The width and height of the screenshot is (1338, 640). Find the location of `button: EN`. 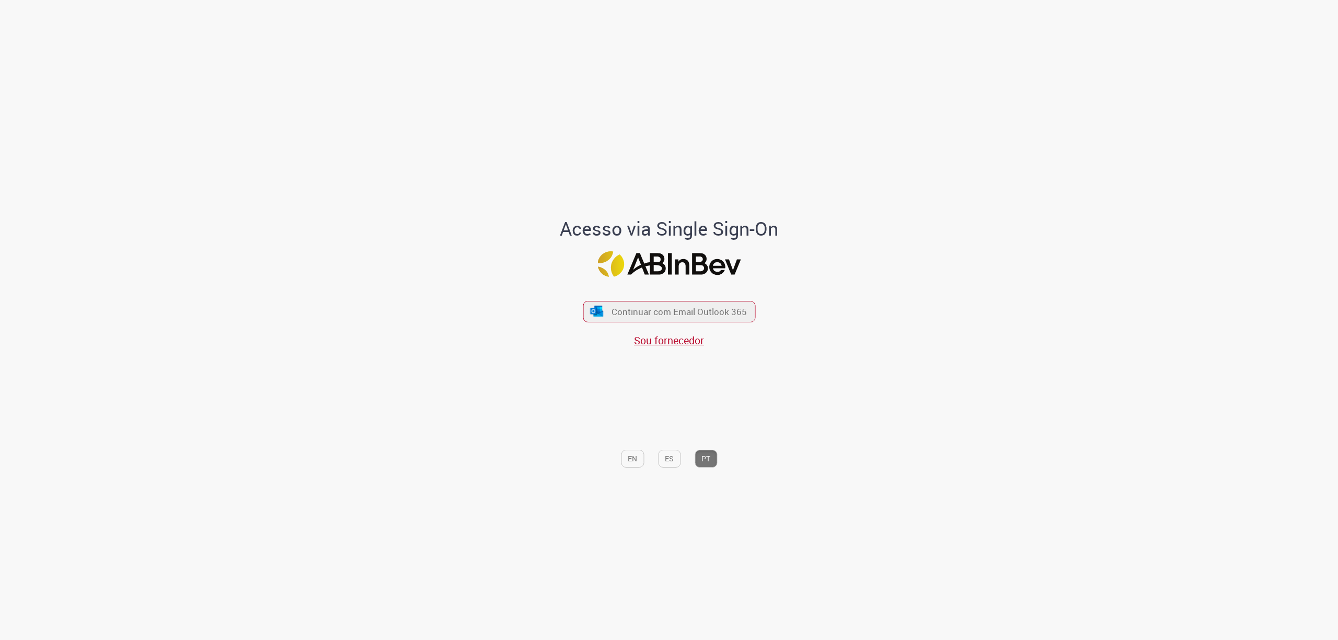

button: EN is located at coordinates (632, 459).